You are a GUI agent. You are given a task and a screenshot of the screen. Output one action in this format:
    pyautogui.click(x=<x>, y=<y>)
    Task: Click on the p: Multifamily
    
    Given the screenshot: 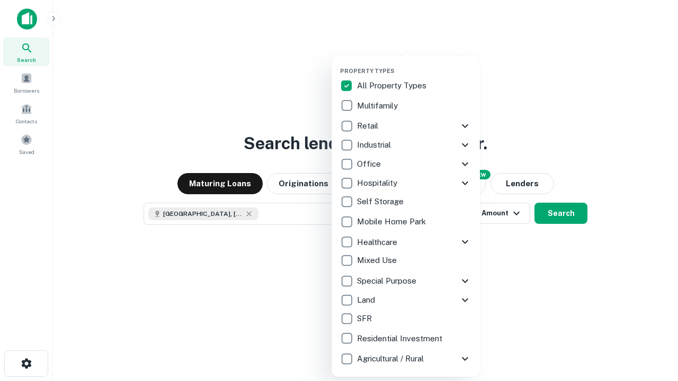 What is the action you would take?
    pyautogui.click(x=378, y=106)
    